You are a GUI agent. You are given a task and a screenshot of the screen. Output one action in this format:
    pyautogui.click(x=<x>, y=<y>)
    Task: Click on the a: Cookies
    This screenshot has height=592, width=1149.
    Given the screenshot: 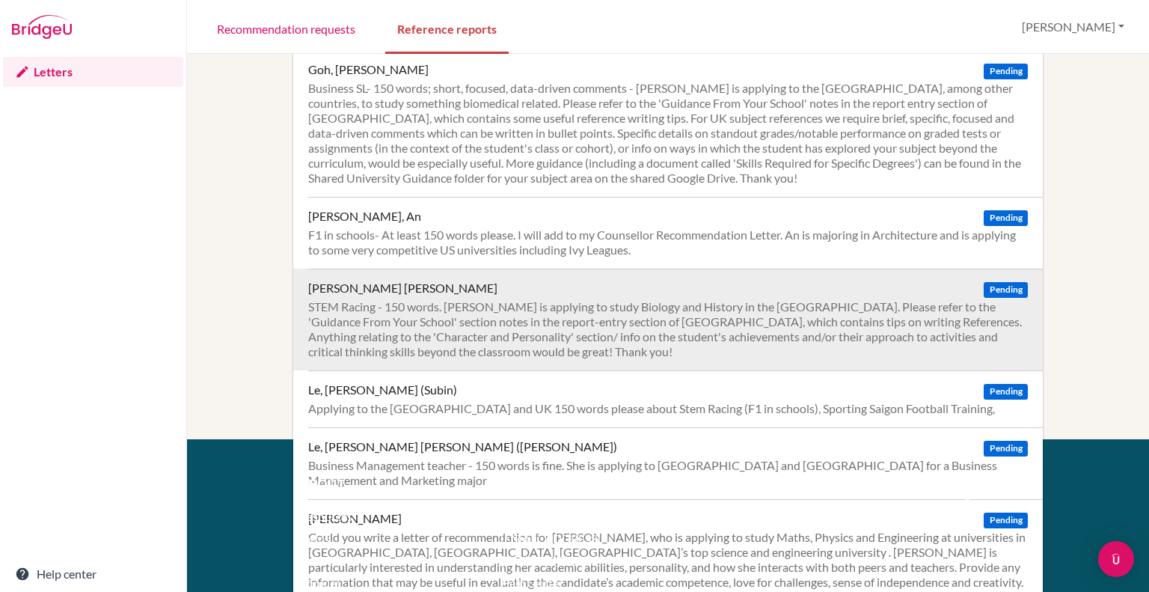 What is the action you would take?
    pyautogui.click(x=320, y=582)
    